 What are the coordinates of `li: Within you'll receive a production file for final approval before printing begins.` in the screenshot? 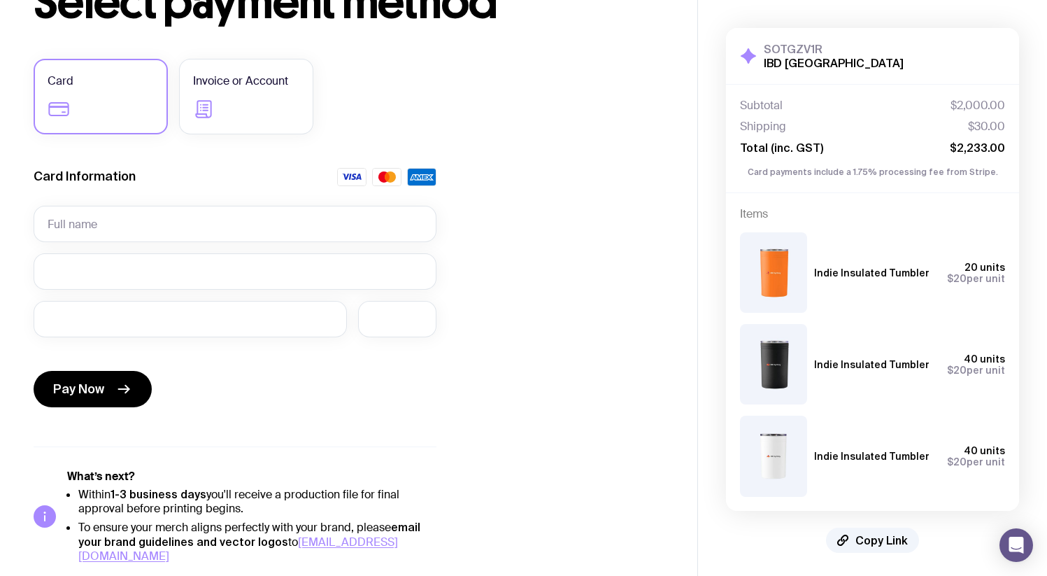 It's located at (257, 501).